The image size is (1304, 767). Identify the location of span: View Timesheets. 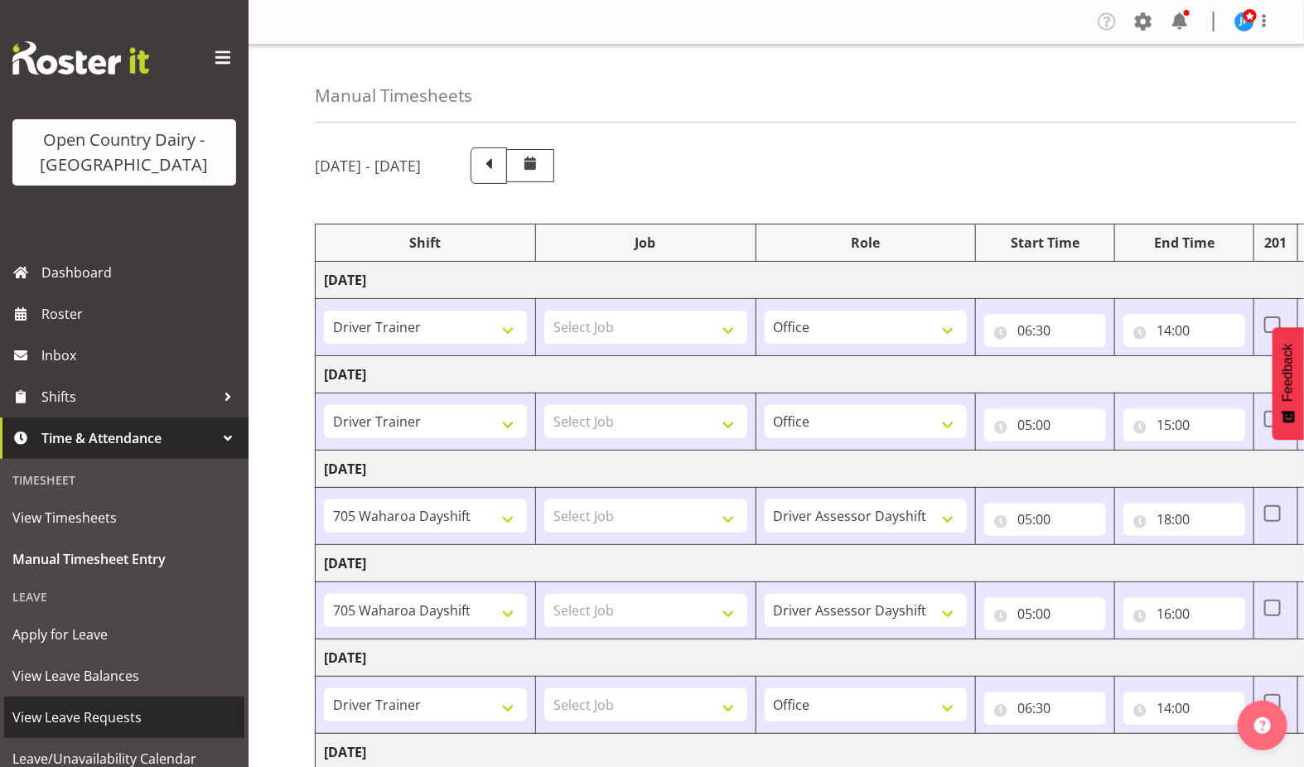
(124, 518).